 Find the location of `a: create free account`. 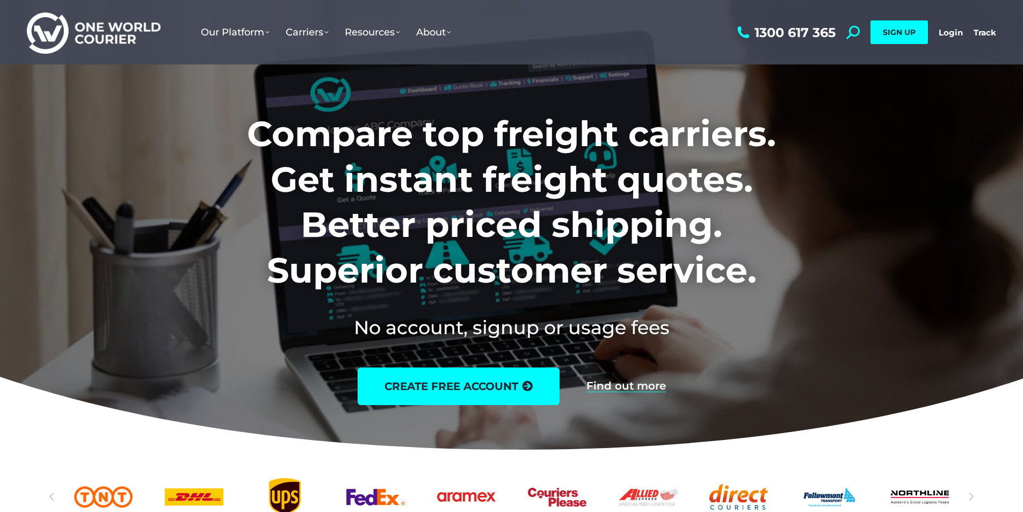

a: create free account is located at coordinates (458, 386).